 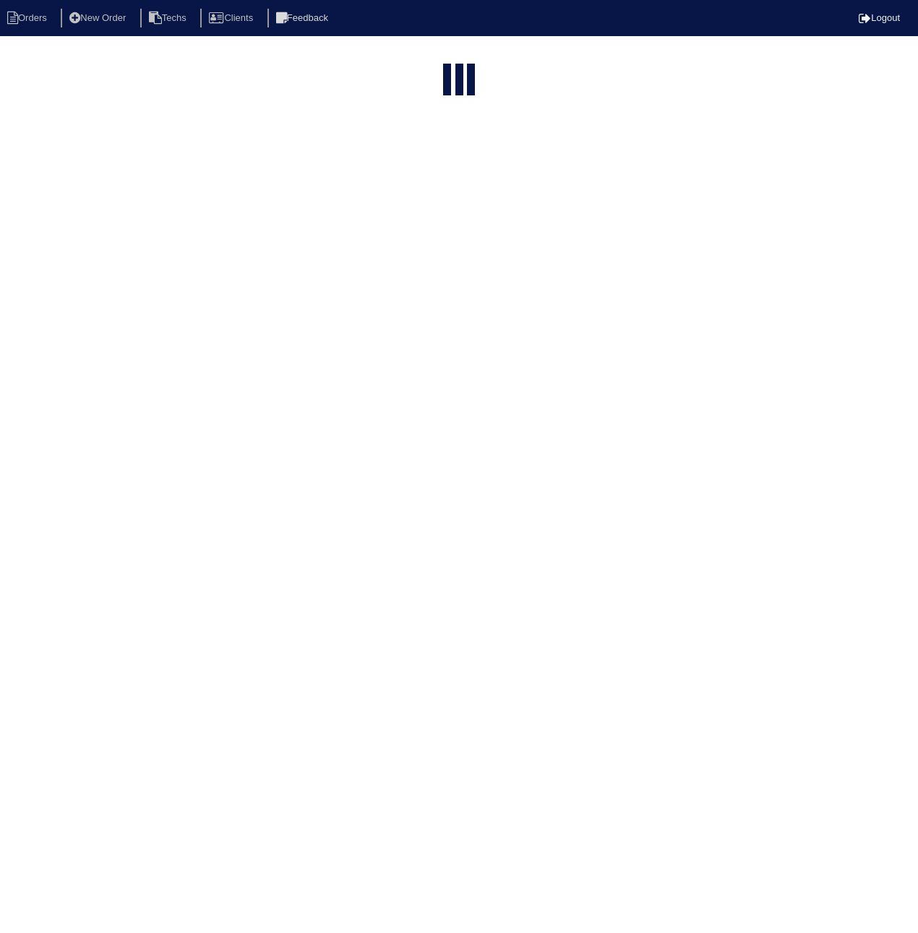 What do you see at coordinates (459, 81) in the screenshot?
I see `div: loading...` at bounding box center [459, 81].